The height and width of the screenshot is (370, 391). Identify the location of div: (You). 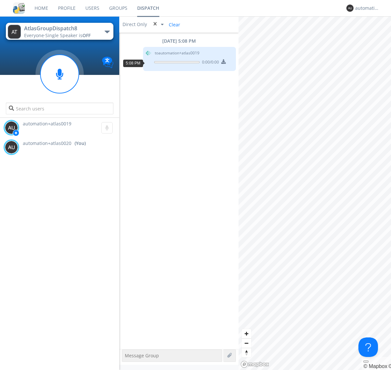
(80, 143).